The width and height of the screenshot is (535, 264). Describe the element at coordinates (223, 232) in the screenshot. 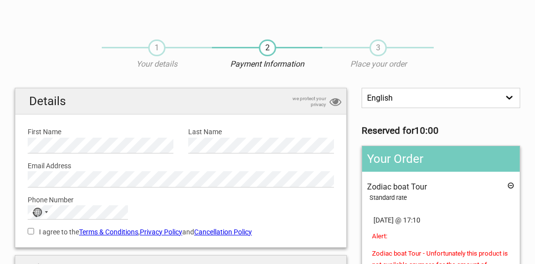

I see `a: Cancellation Policy` at that location.